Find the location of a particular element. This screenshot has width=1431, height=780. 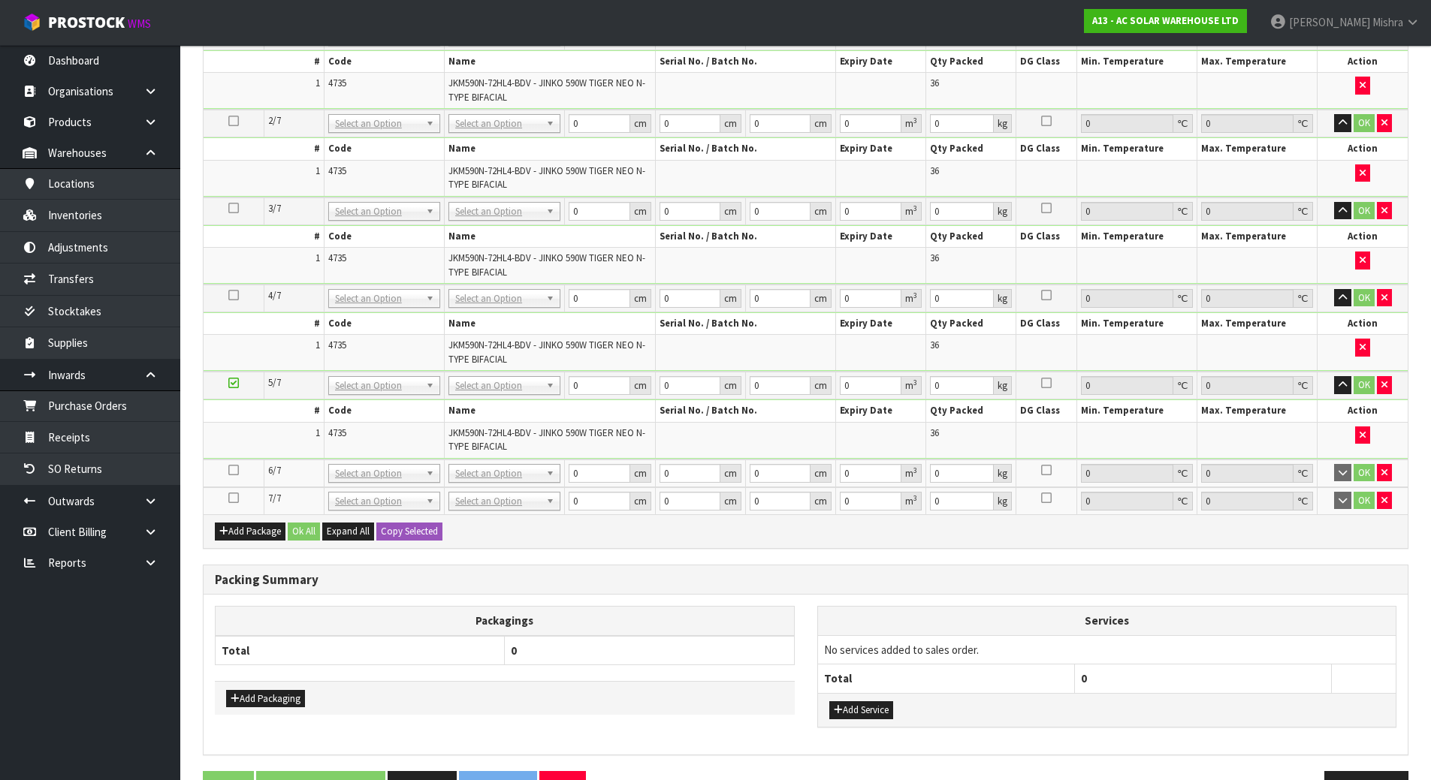

button: Copy Selected is located at coordinates (409, 532).